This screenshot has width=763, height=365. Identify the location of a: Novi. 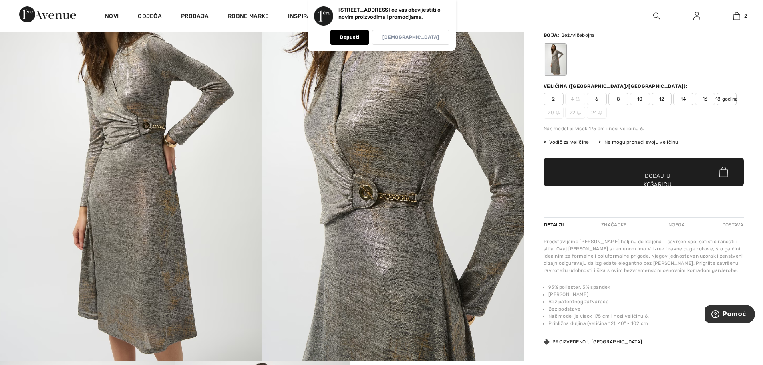
(112, 17).